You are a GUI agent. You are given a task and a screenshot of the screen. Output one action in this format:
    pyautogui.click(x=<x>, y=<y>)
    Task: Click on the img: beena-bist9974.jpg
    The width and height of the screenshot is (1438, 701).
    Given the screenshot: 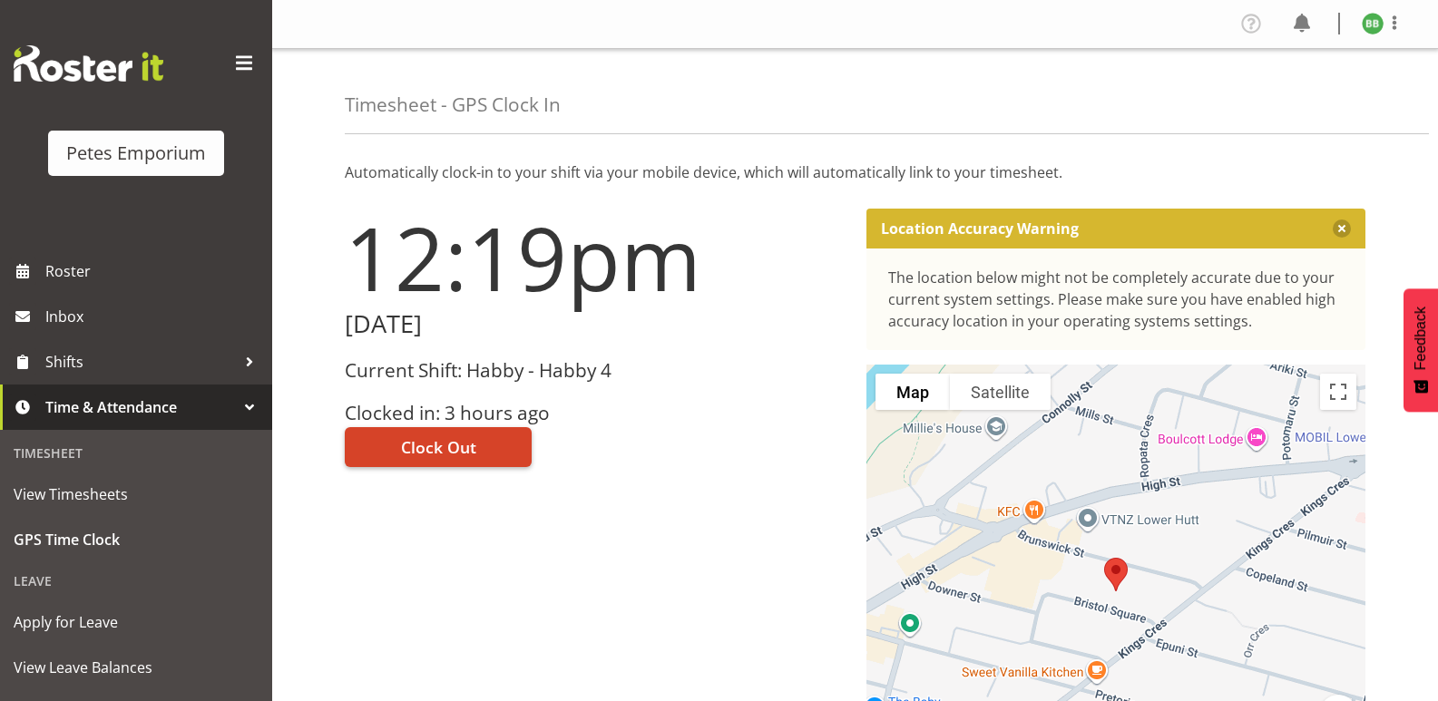 What is the action you would take?
    pyautogui.click(x=1373, y=24)
    